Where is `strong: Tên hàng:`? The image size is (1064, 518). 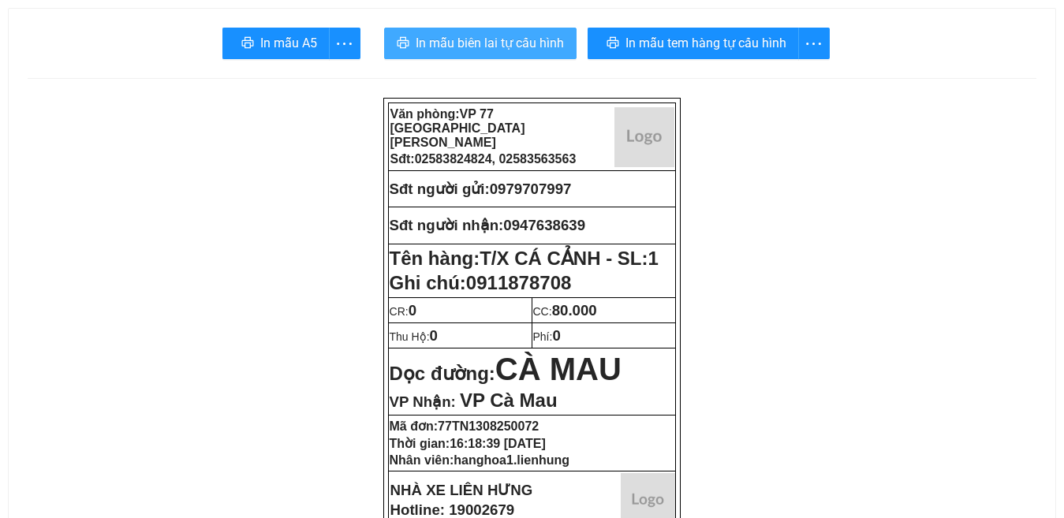 strong: Tên hàng: is located at coordinates (524, 258).